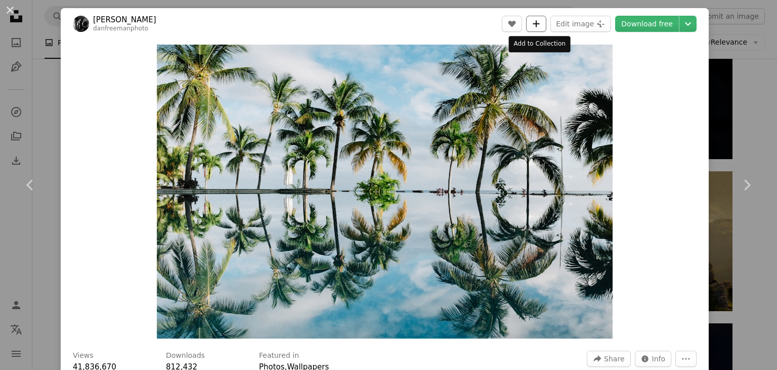 This screenshot has width=777, height=370. I want to click on img: water reflection of coconut palm trees, so click(385, 191).